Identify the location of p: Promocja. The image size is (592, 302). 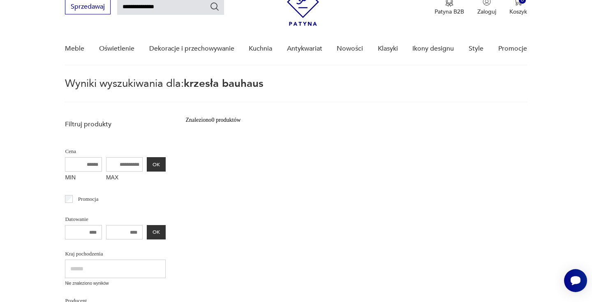
(88, 199).